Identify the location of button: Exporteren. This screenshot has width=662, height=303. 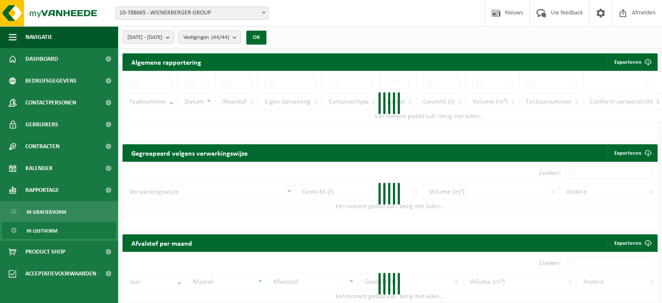
(632, 62).